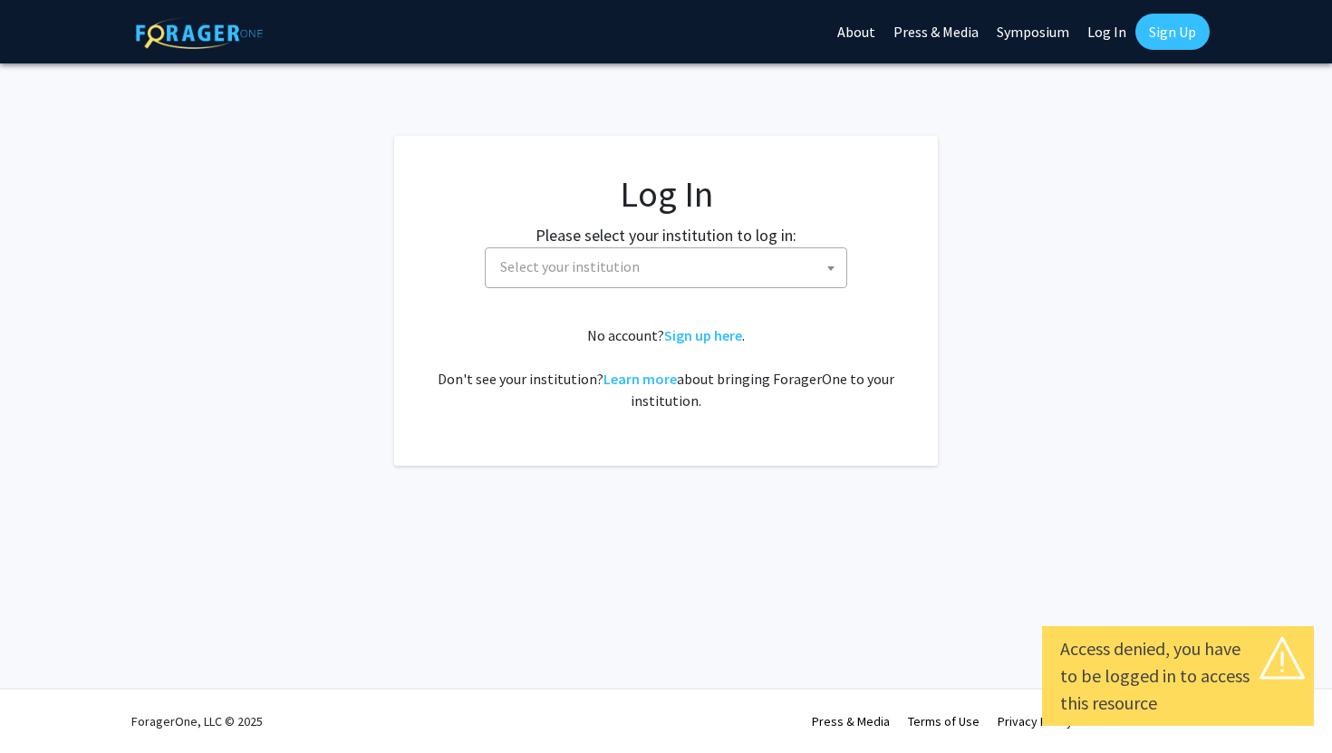  Describe the element at coordinates (666, 235) in the screenshot. I see `label: Please select your institution to log in:` at that location.